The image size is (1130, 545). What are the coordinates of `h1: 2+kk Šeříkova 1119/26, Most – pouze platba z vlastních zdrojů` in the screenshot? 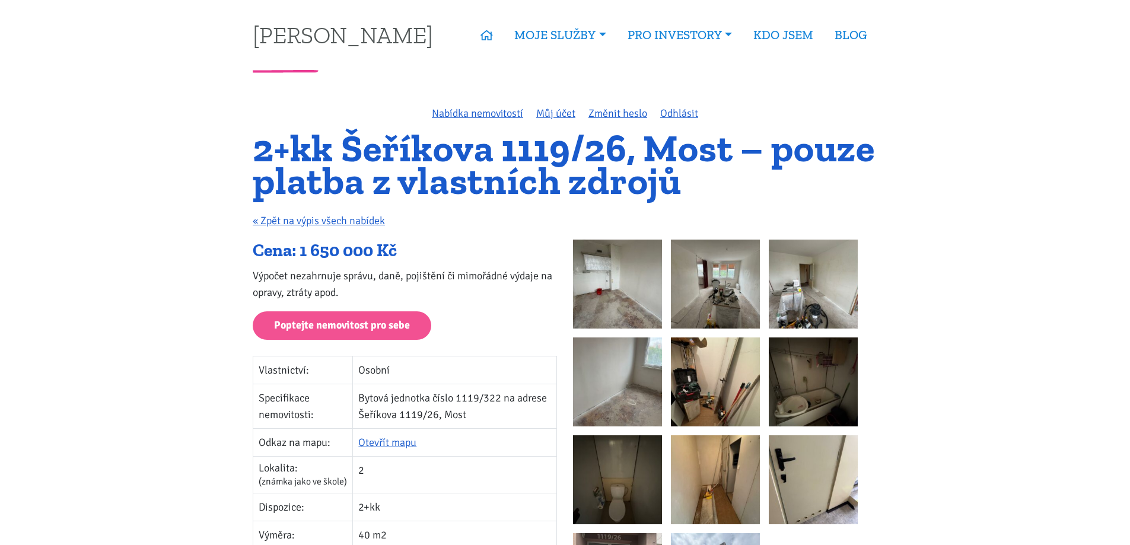 It's located at (565, 164).